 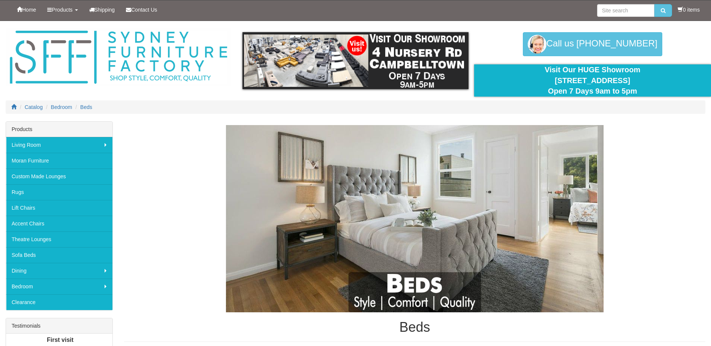 What do you see at coordinates (86, 107) in the screenshot?
I see `span: Beds` at bounding box center [86, 107].